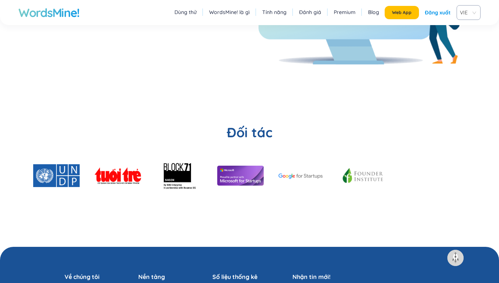 The width and height of the screenshot is (499, 283). What do you see at coordinates (241, 176) in the screenshot?
I see `img: Microsoft` at bounding box center [241, 176].